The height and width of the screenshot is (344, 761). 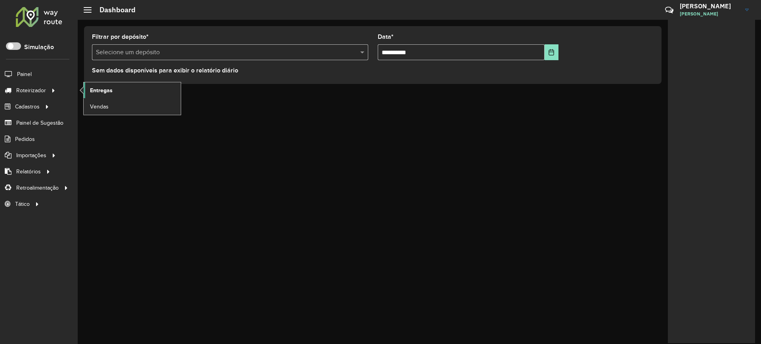 I want to click on span: Entregas, so click(x=101, y=90).